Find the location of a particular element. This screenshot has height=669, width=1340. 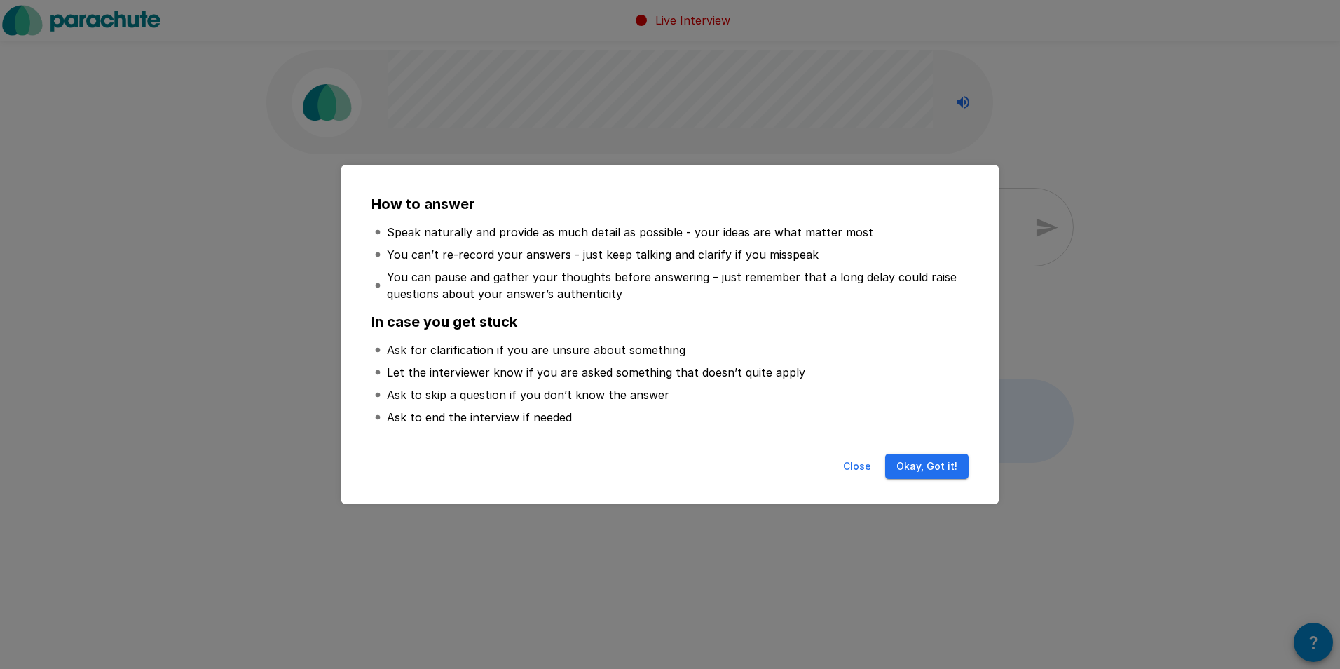

b: In case you get stuck is located at coordinates (444, 322).